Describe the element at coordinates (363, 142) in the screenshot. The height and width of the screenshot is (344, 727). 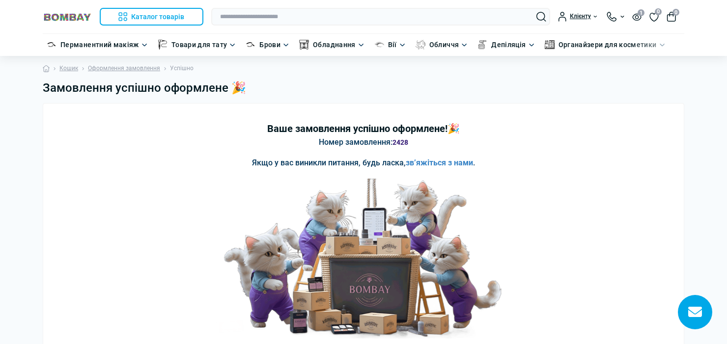
I see `p: Номер замовлення:` at that location.